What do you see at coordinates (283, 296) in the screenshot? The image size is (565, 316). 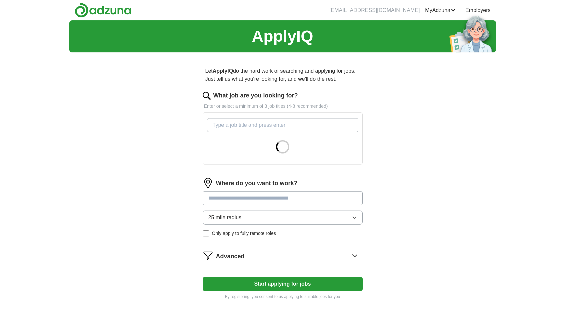 I see `p: By registering, you consent to us applying to suitable jobs for you` at bounding box center [283, 296].